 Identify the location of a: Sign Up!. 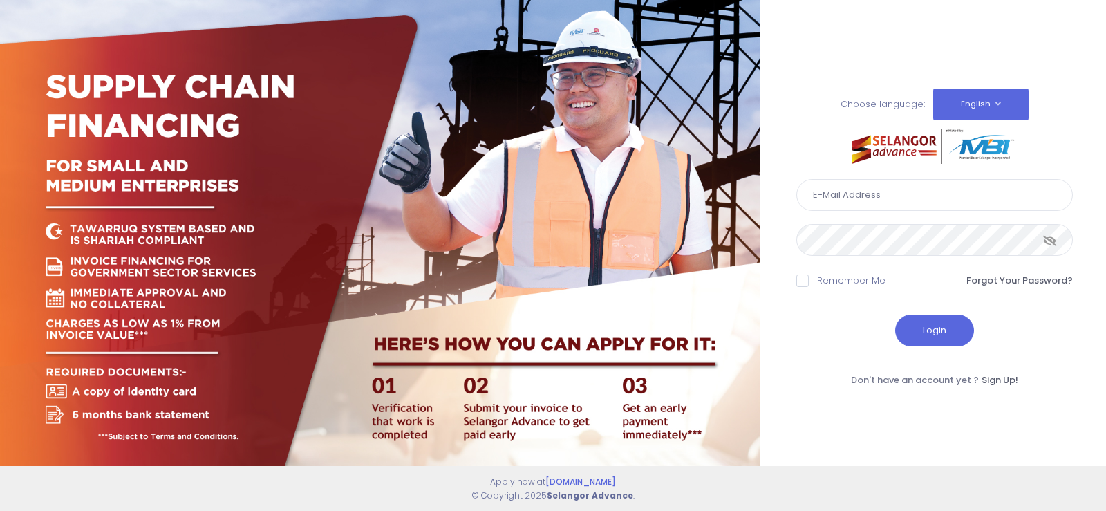
(999, 379).